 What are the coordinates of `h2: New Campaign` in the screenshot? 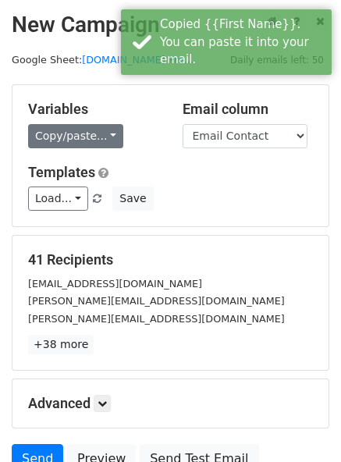 It's located at (170, 25).